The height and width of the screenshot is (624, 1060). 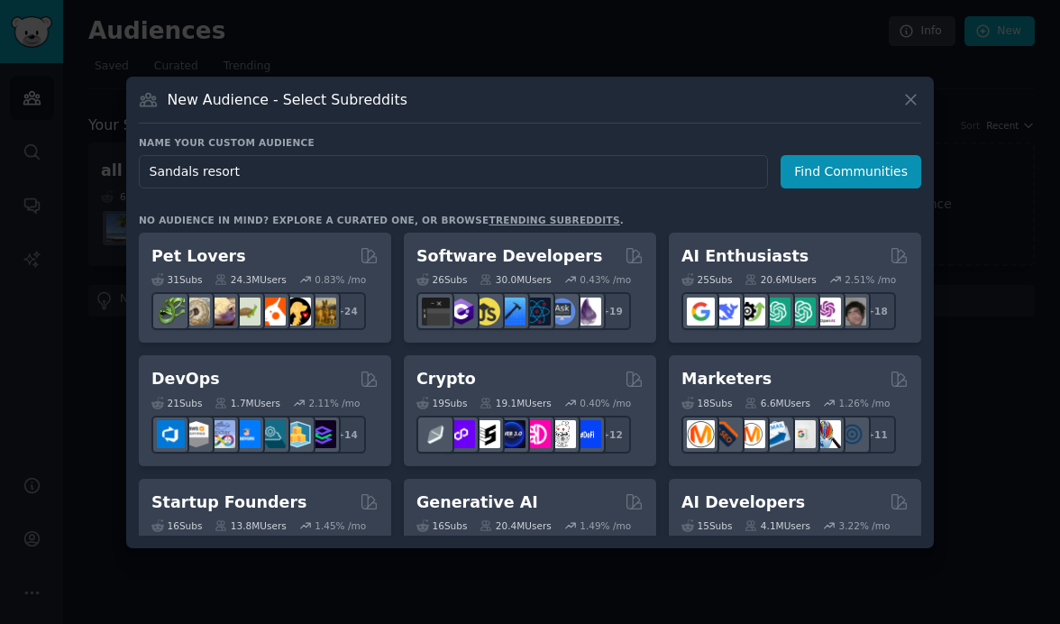 I want to click on img: GoogleGeminiAI, so click(x=701, y=311).